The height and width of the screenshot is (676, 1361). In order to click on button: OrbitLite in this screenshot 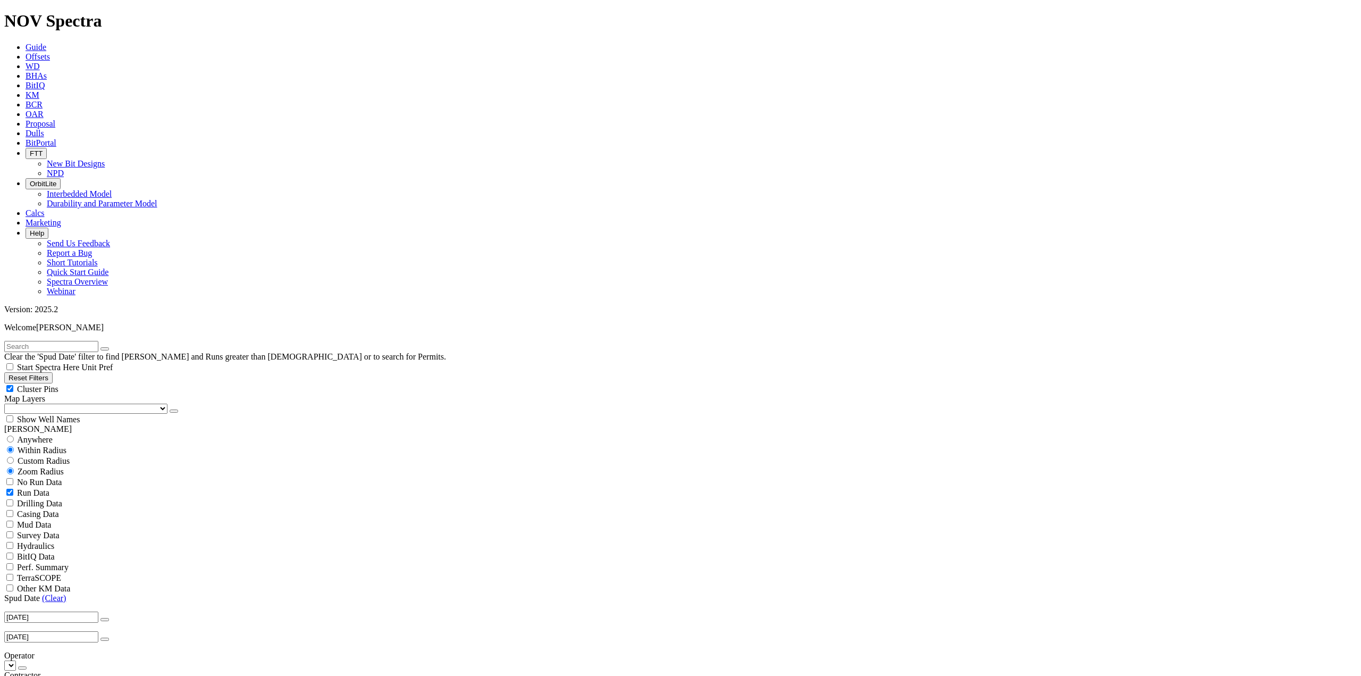, I will do `click(43, 183)`.